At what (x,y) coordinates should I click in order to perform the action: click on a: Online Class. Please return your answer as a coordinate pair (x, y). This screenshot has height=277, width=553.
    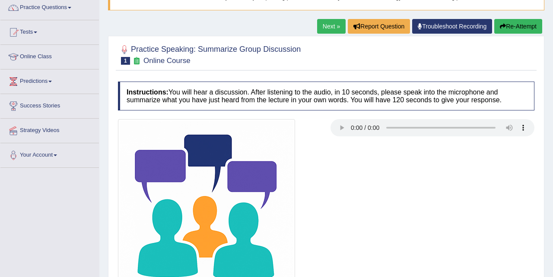
    Looking at the image, I should click on (50, 56).